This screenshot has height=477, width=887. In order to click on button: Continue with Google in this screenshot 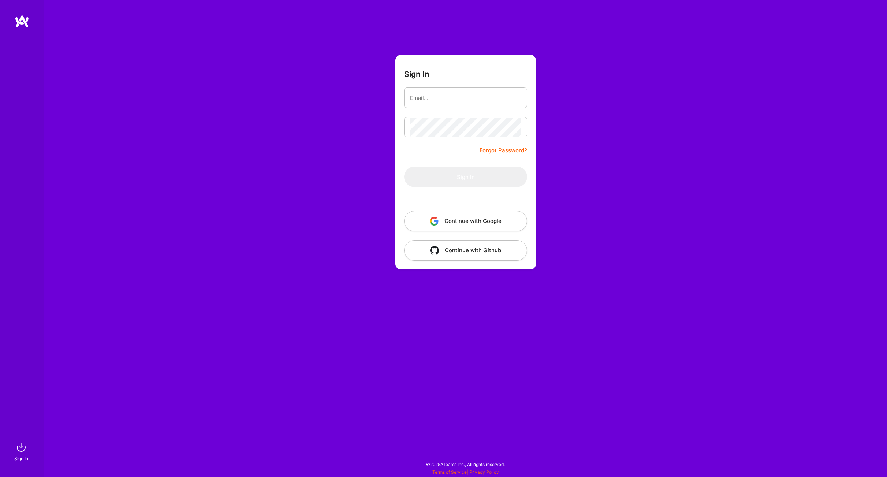, I will do `click(466, 221)`.